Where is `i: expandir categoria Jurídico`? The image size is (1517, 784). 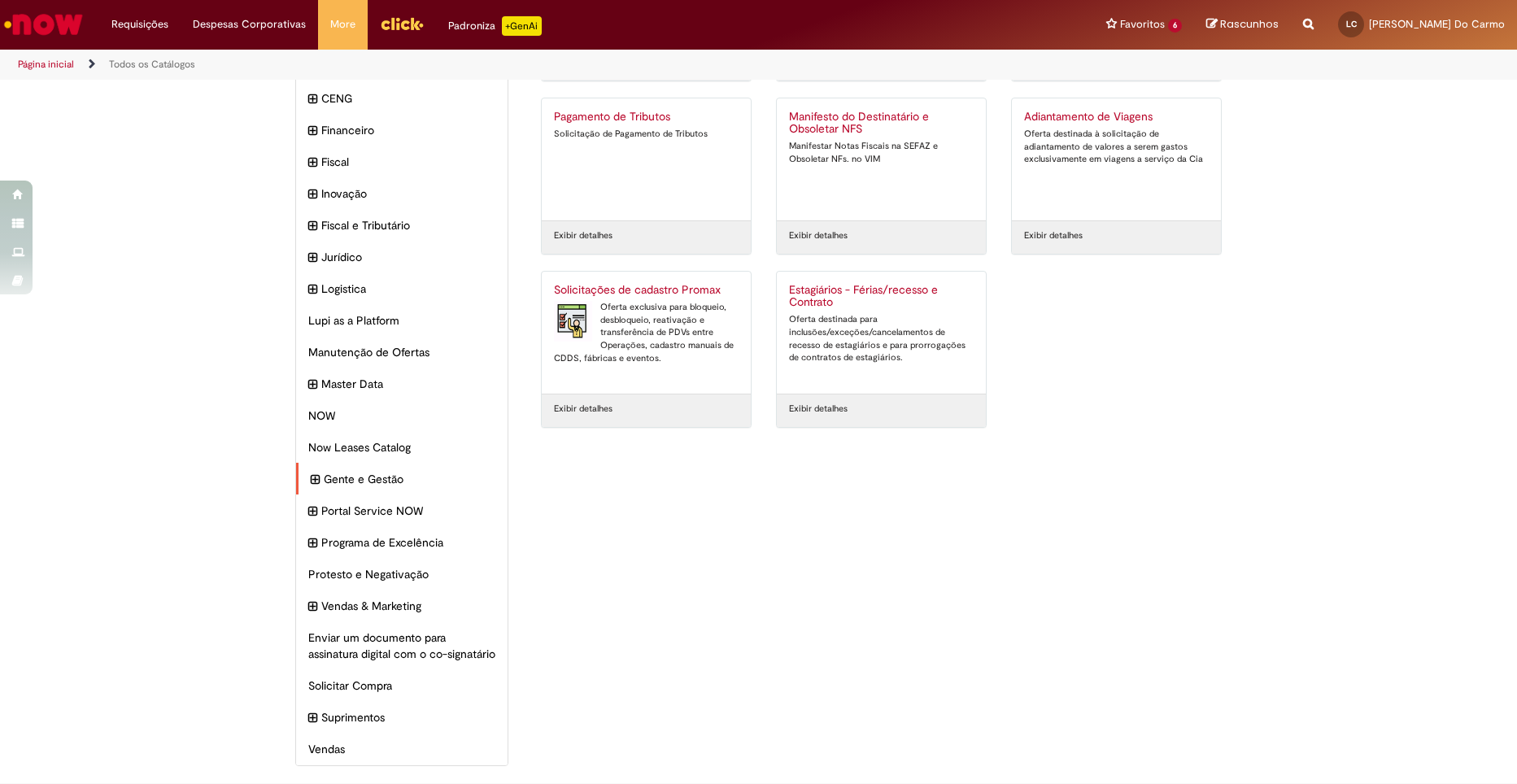 i: expandir categoria Jurídico is located at coordinates (312, 258).